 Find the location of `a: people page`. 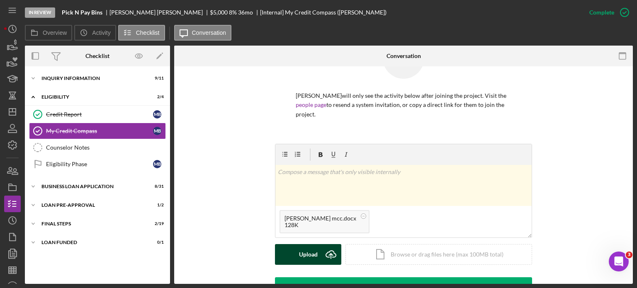

a: people page is located at coordinates (311, 104).